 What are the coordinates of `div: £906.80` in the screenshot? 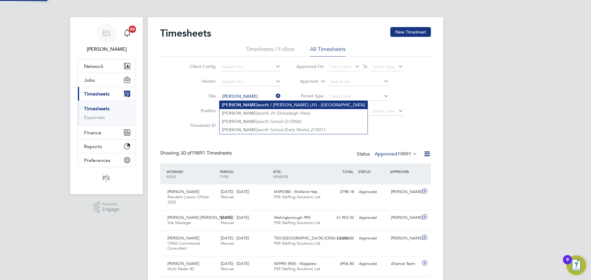 It's located at (340, 264).